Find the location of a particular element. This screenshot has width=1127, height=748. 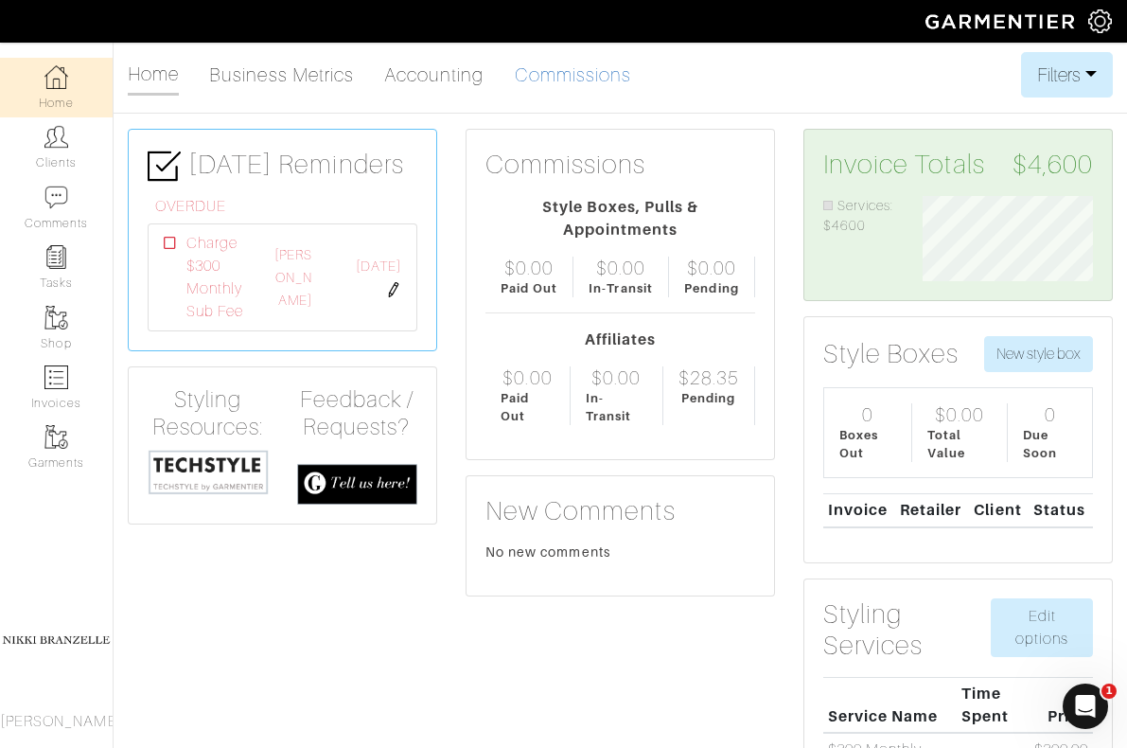

img: dashboard-icon-dbcd8f5a0b271acd01030246c82b418ddd0df26cd7fceb0bd07c9910d44c42f6.png is located at coordinates (56, 77).